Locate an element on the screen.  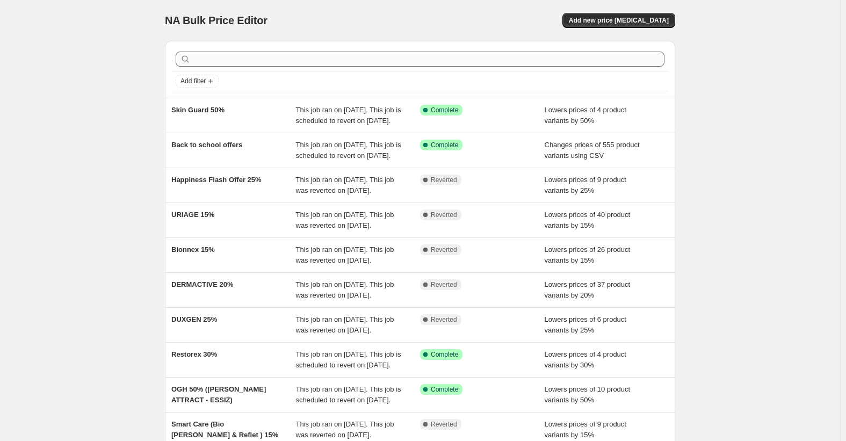
span: Lowers prices of 40 product variants by 15% is located at coordinates (588, 220).